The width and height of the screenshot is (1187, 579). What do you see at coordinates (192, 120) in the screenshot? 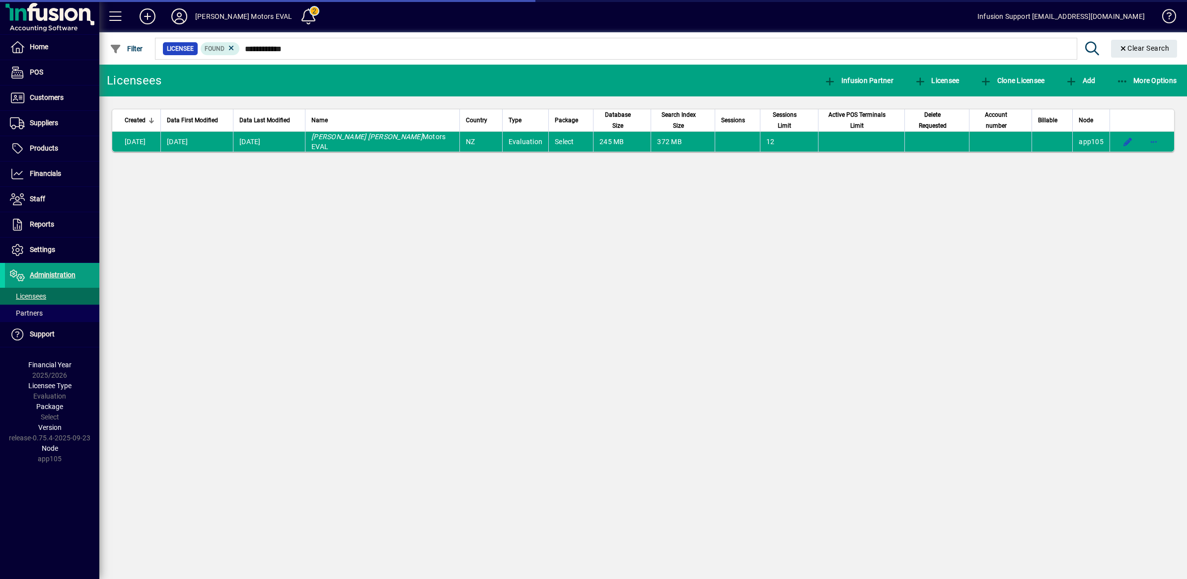
I see `span: Data First Modified` at bounding box center [192, 120].